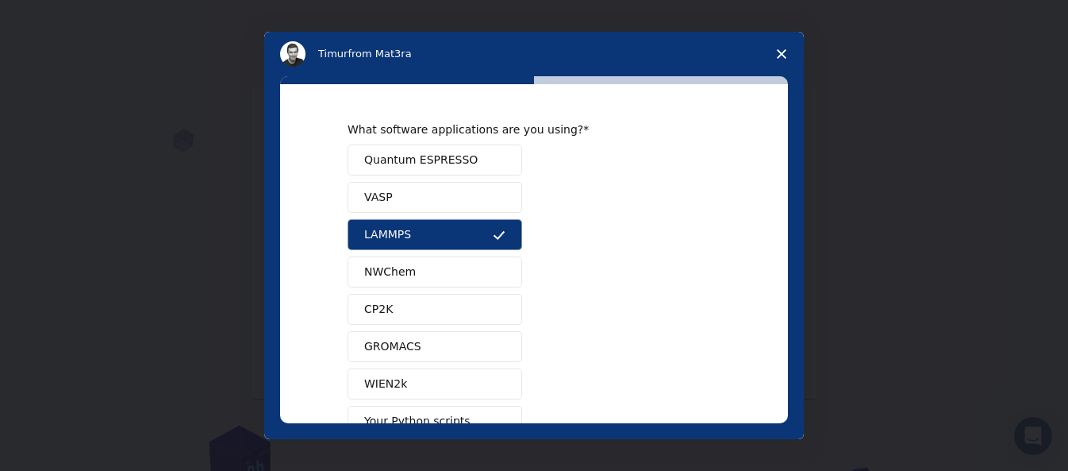 This screenshot has width=1068, height=471. I want to click on button: NWChem, so click(435, 271).